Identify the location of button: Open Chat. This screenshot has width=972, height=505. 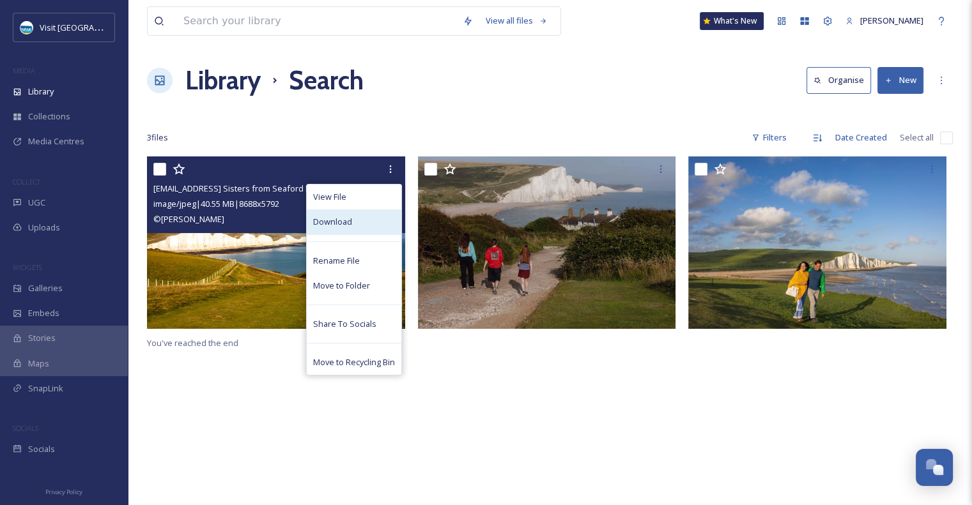
(934, 468).